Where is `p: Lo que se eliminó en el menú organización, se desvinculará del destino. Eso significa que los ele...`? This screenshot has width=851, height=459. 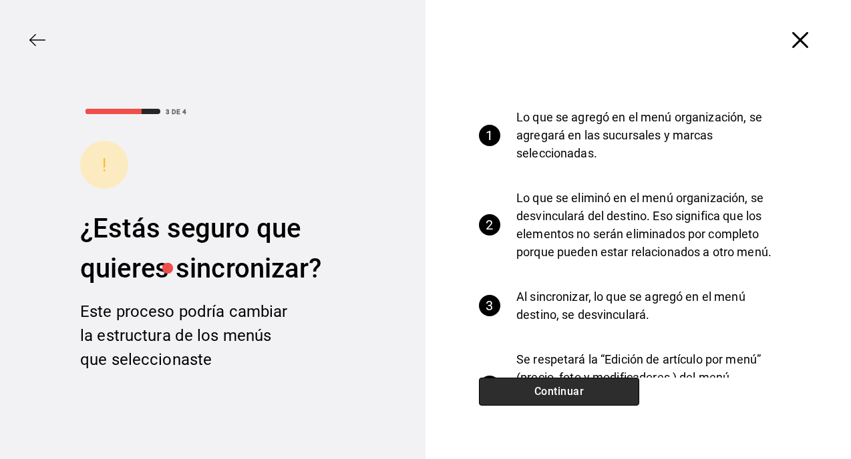
p: Lo que se eliminó en el menú organización, se desvinculará del destino. Eso significa que los ele... is located at coordinates (651, 225).